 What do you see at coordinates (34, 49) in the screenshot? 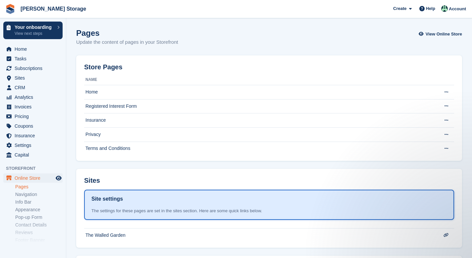
I see `span: Home` at bounding box center [34, 49].